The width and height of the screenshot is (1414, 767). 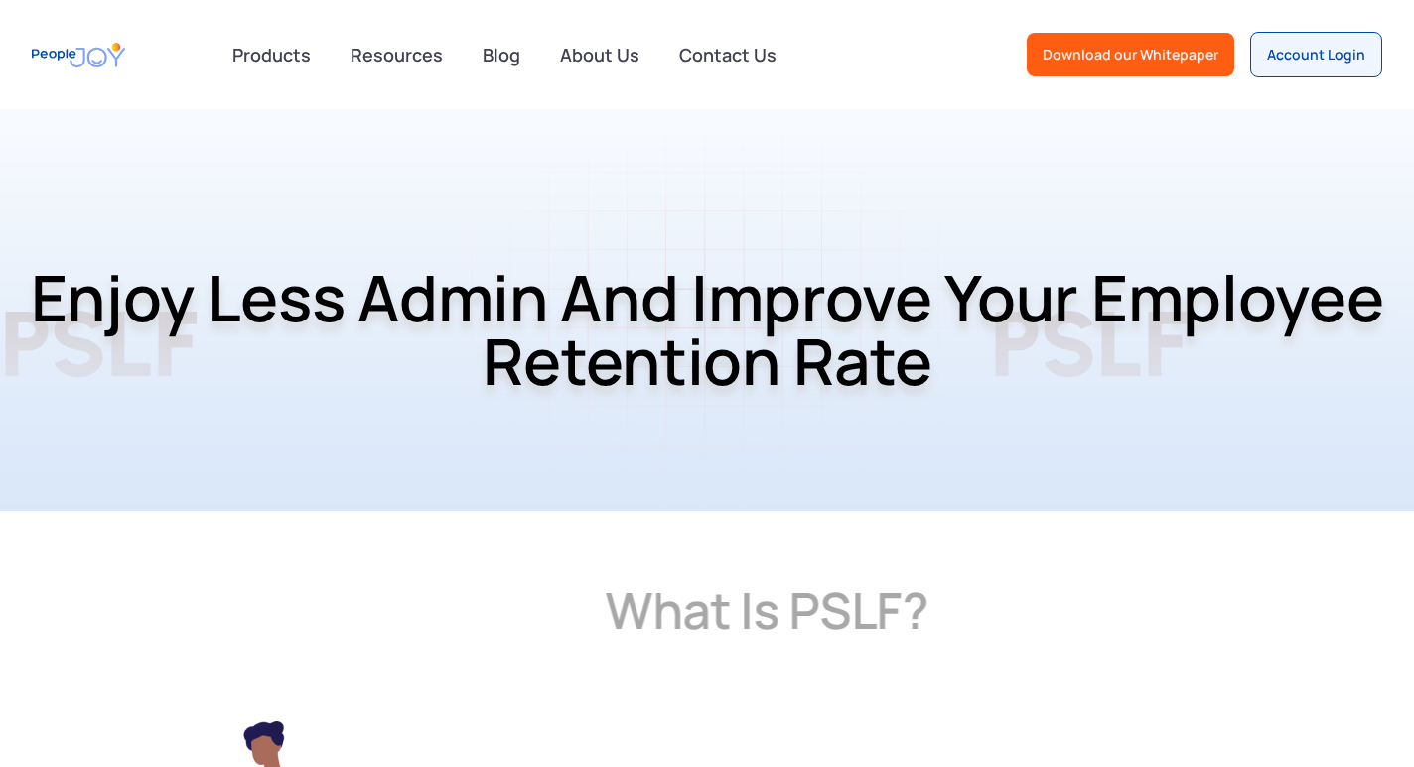 What do you see at coordinates (271, 55) in the screenshot?
I see `div: Products` at bounding box center [271, 55].